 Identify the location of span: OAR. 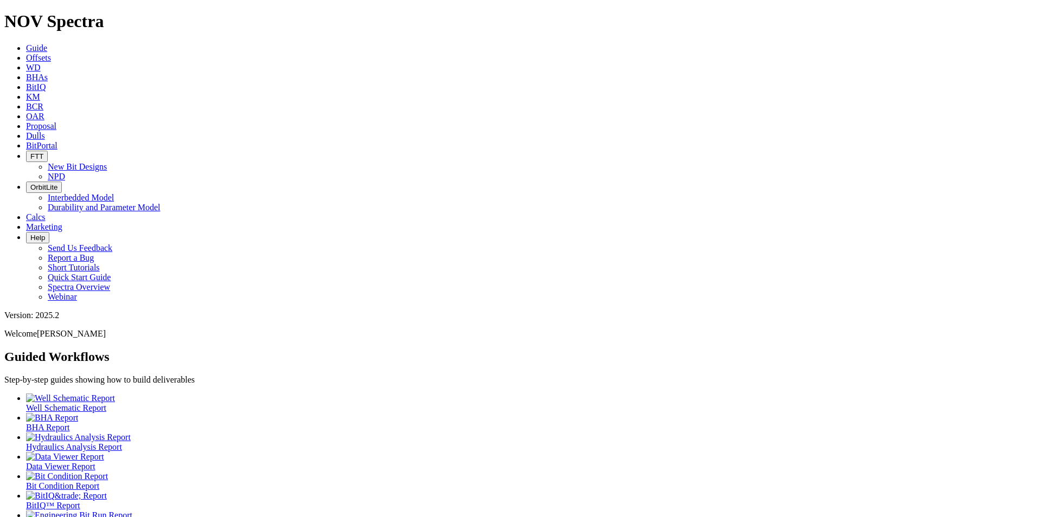
(35, 116).